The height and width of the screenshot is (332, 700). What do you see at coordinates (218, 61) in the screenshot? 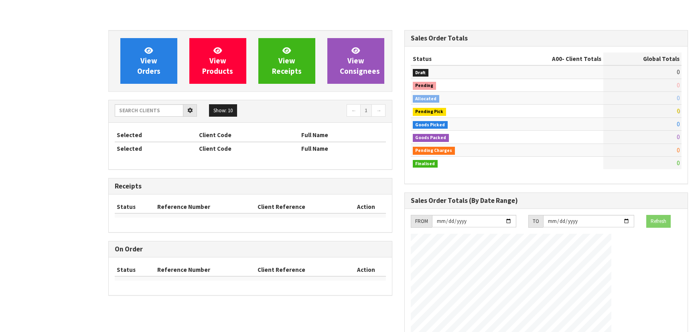
I see `a: ViewProducts` at bounding box center [218, 61].